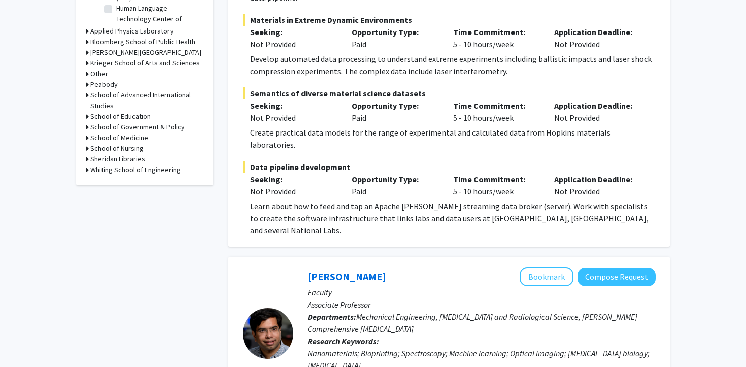  What do you see at coordinates (119, 137) in the screenshot?
I see `h3: School of Medicine` at bounding box center [119, 137].